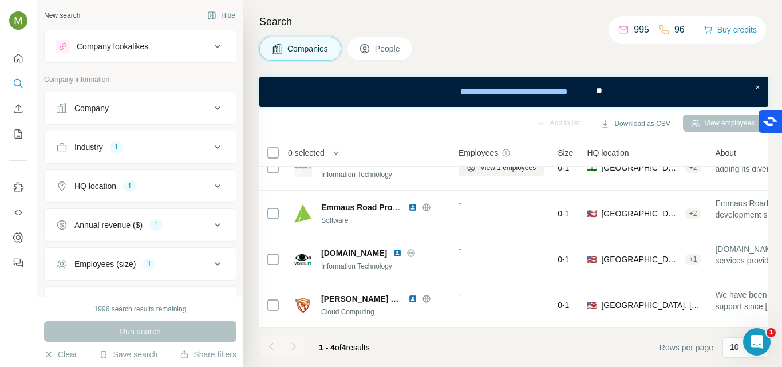  Describe the element at coordinates (128, 355) in the screenshot. I see `button: Save search` at that location.